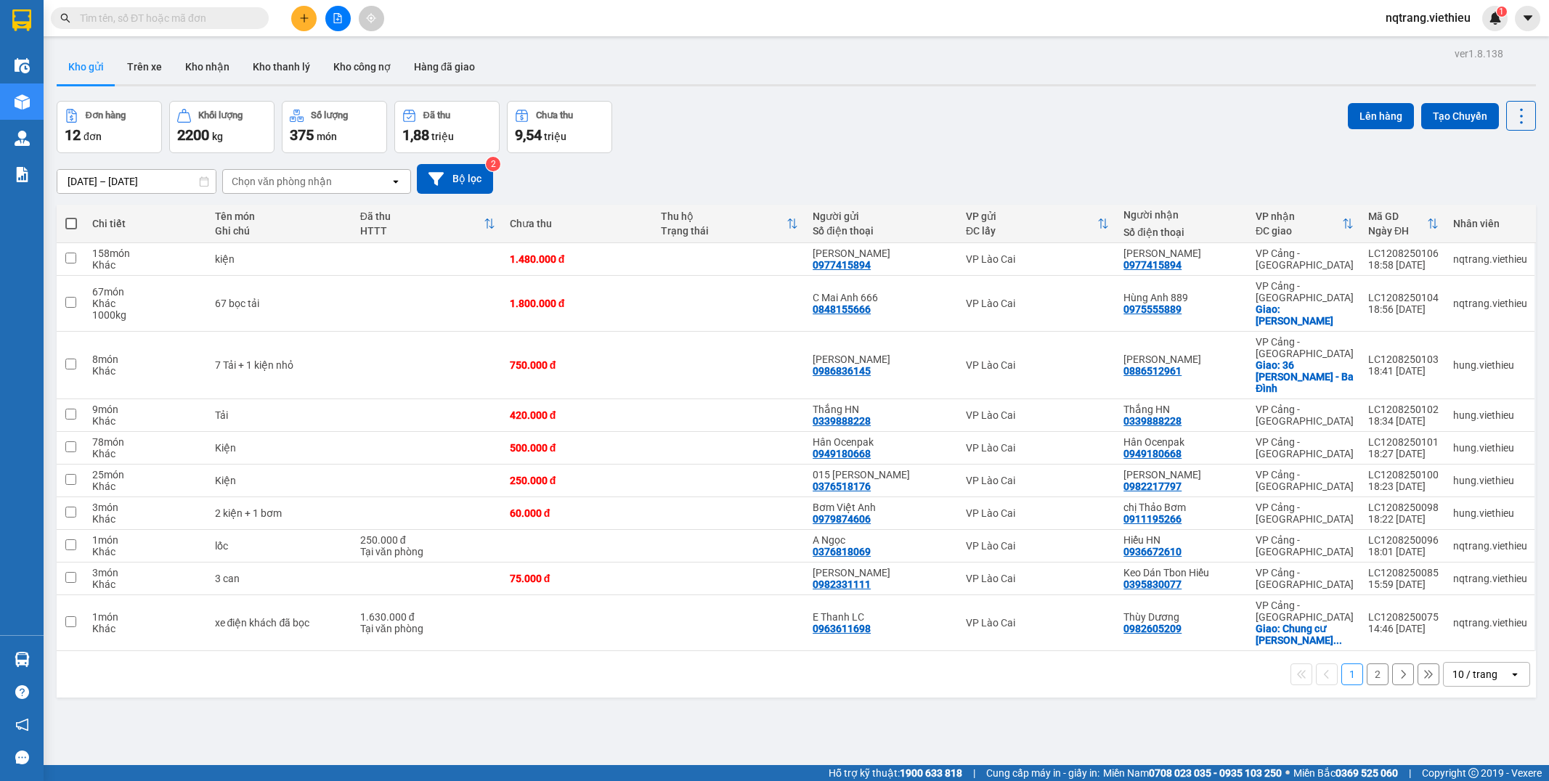 Image resolution: width=1549 pixels, height=781 pixels. I want to click on div: 7 Tải + 1 kiện nhỏ, so click(280, 365).